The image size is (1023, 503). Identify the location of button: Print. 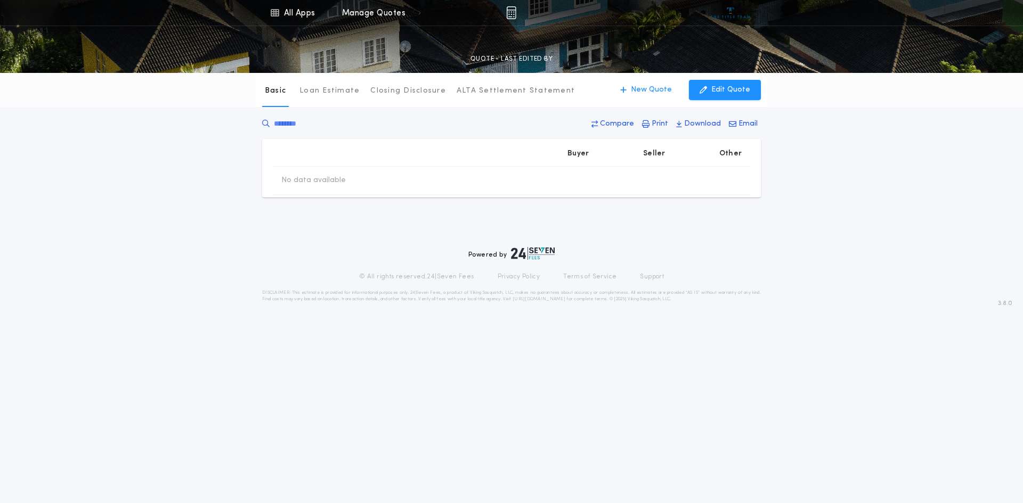
(655, 124).